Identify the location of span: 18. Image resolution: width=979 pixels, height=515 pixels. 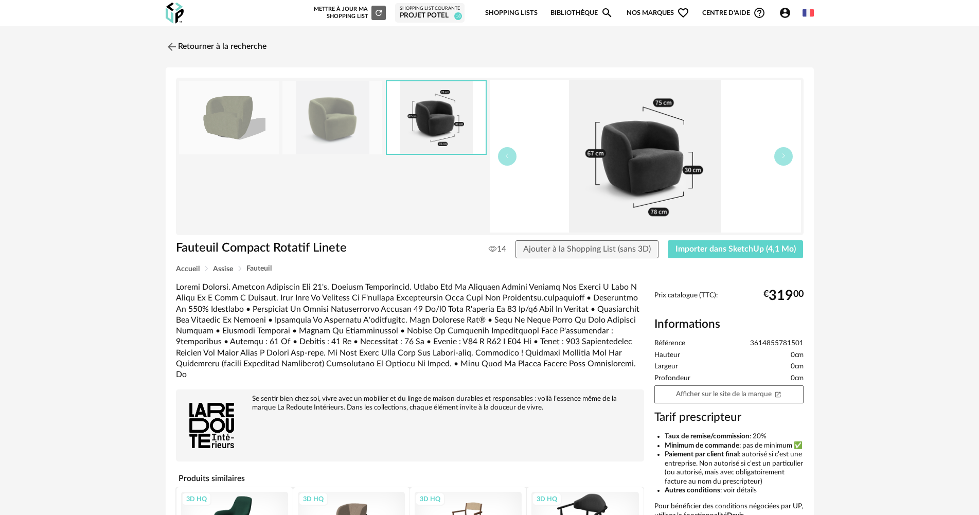
(458, 16).